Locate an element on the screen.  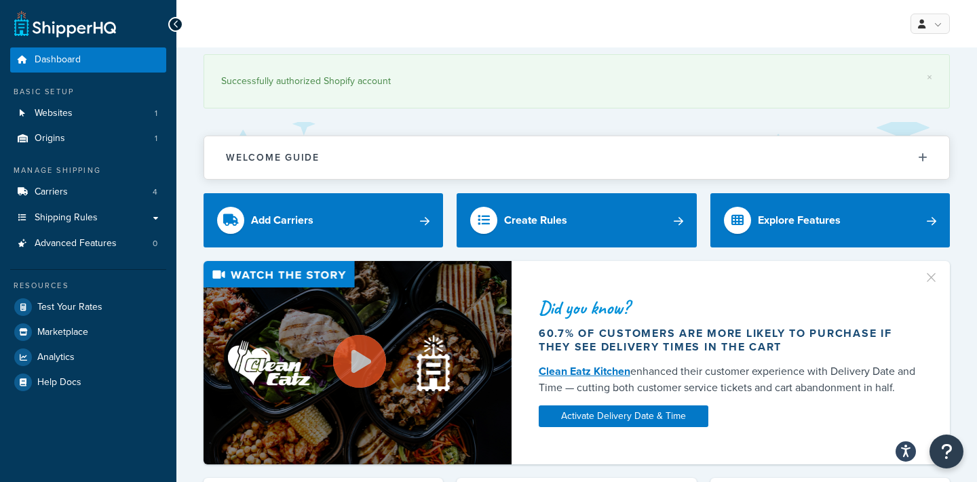
a: Origins1 is located at coordinates (88, 138).